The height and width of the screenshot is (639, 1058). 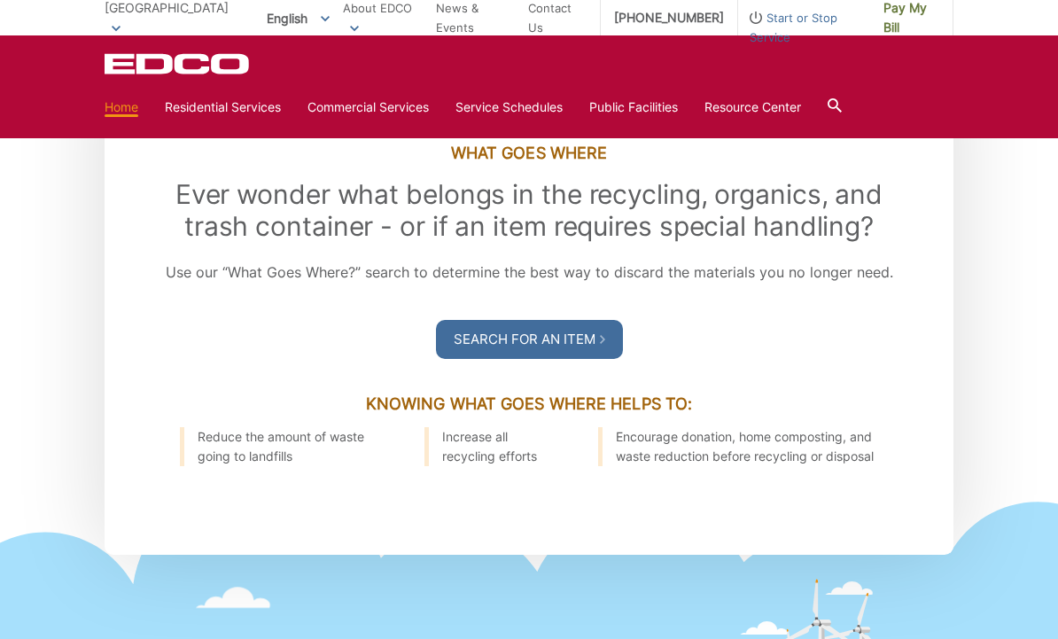 What do you see at coordinates (121, 107) in the screenshot?
I see `a: Home` at bounding box center [121, 107].